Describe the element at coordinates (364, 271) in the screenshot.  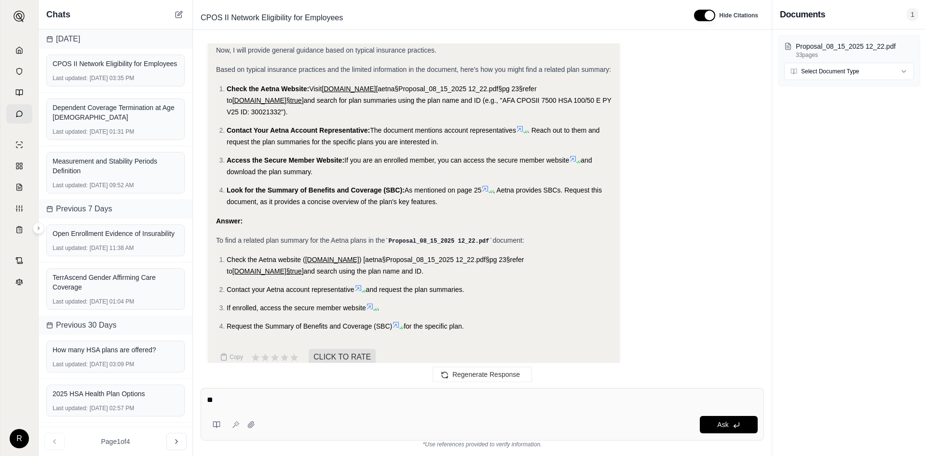
I see `span: and search using the plan name and ID.` at that location.